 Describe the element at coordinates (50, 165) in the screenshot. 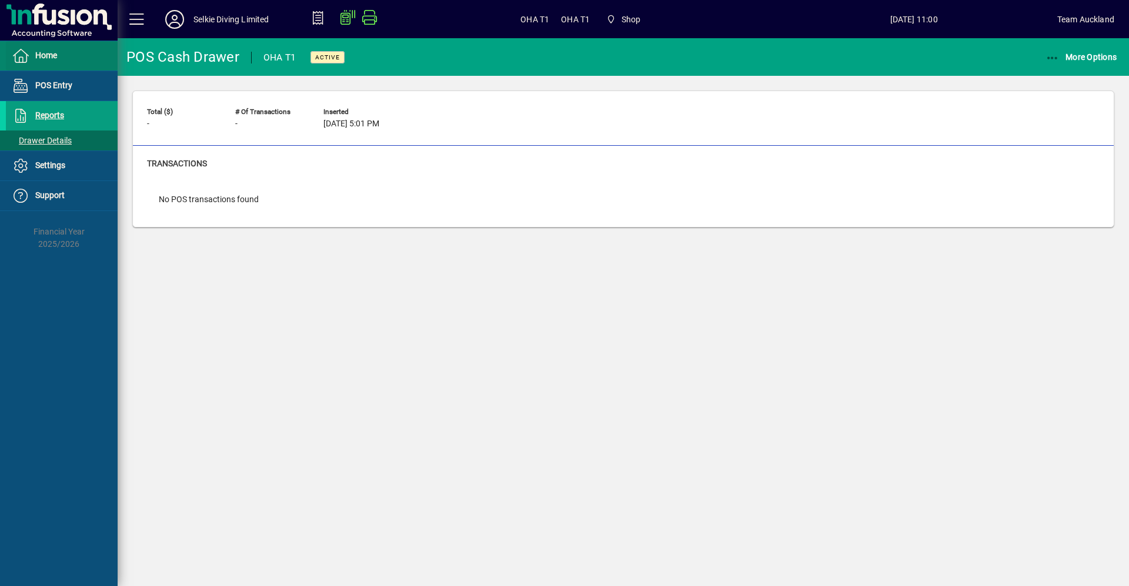

I see `span: Settings` at that location.